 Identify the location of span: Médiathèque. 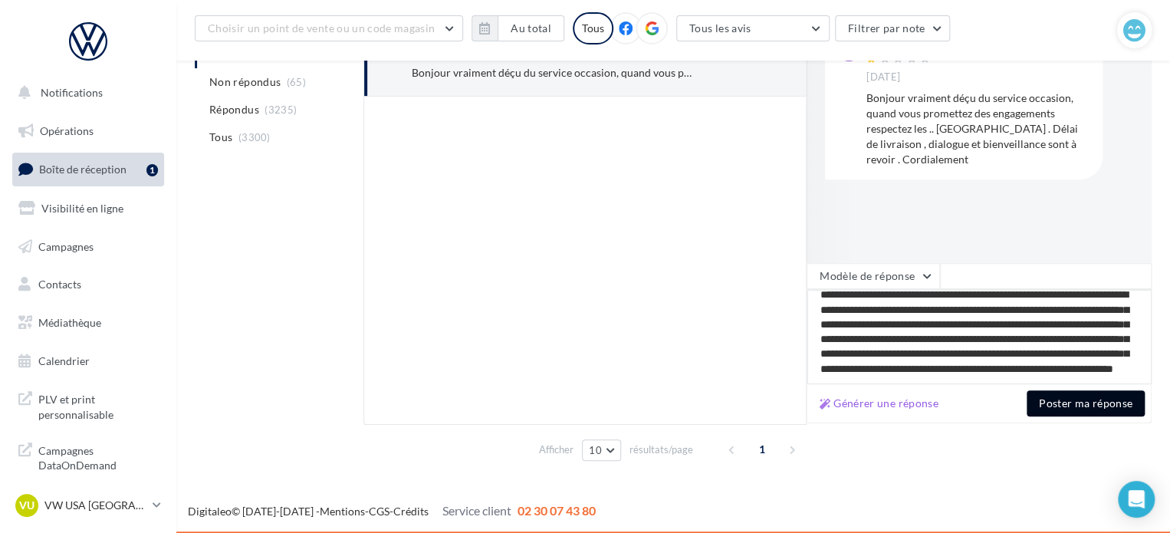
(70, 322).